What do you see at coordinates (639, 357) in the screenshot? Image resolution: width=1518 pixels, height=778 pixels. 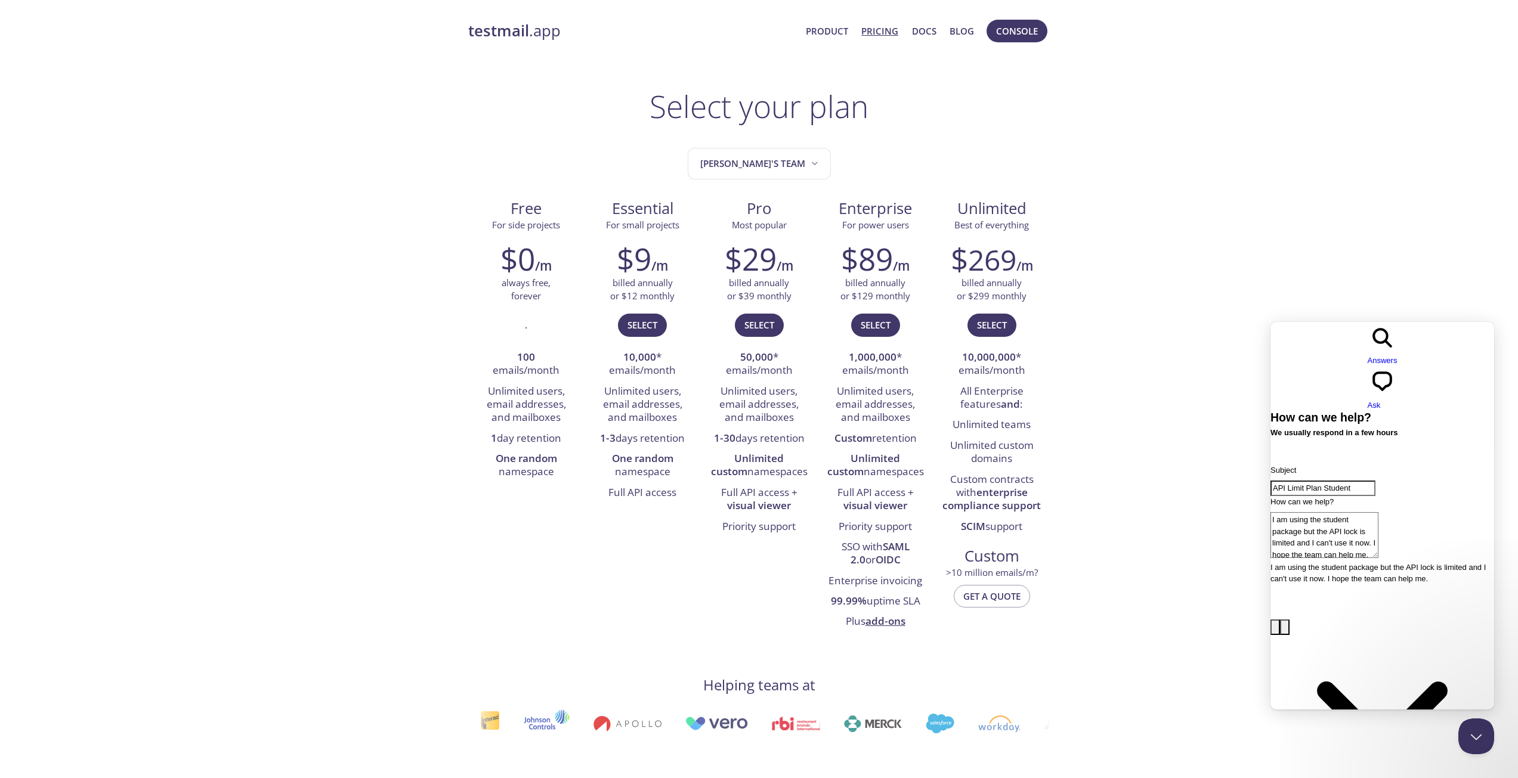 I see `strong: 10,000` at bounding box center [639, 357].